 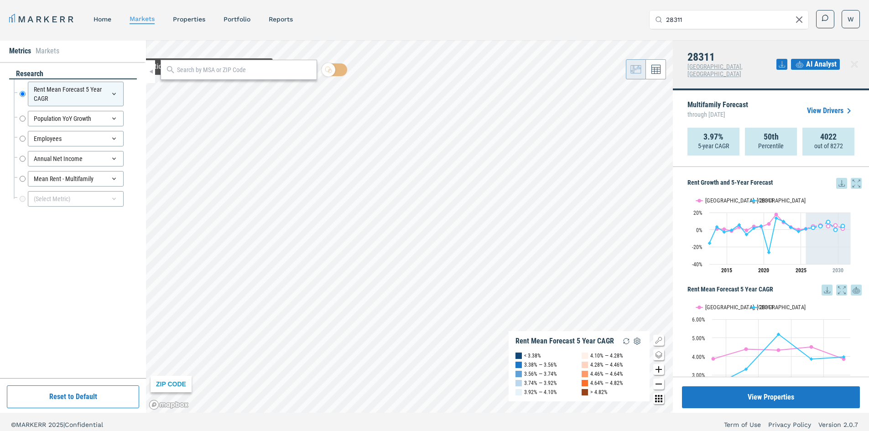 I want to click on div: 4.28% — 4.46%, so click(x=607, y=365).